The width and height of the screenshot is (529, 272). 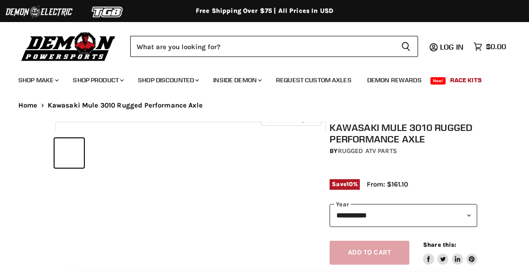 What do you see at coordinates (262, 46) in the screenshot?
I see `input: Search` at bounding box center [262, 46].